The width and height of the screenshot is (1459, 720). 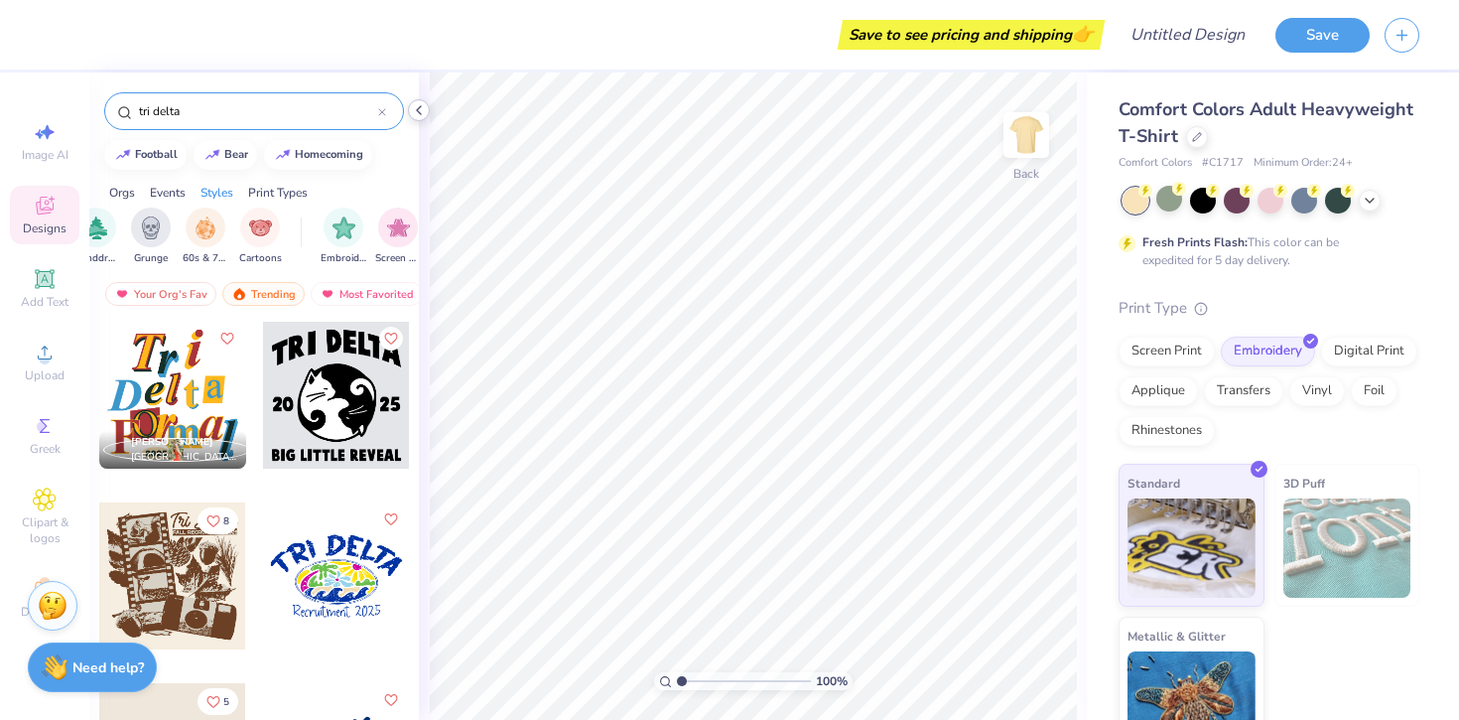 I want to click on span: Upload, so click(x=45, y=375).